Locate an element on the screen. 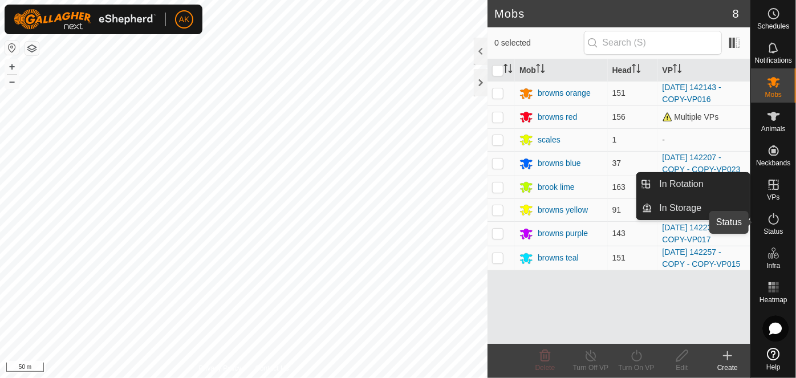 The image size is (796, 378). button: Reset Map is located at coordinates (12, 48).